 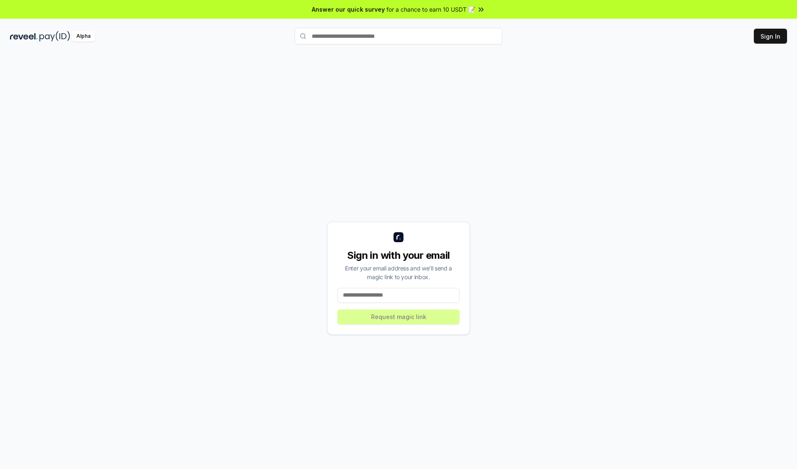 What do you see at coordinates (398, 237) in the screenshot?
I see `img: logo_small` at bounding box center [398, 237].